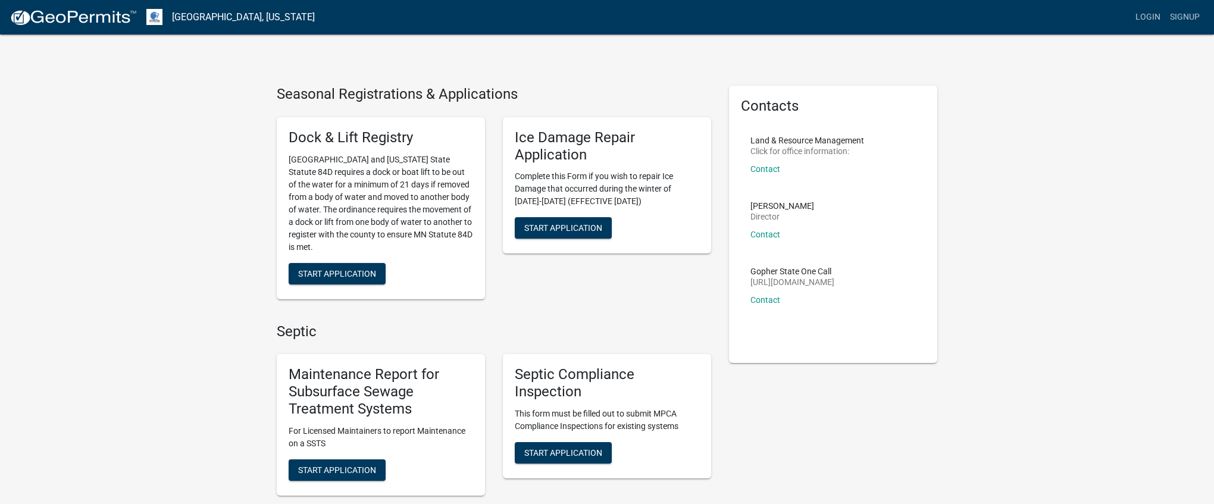 This screenshot has width=1214, height=504. Describe the element at coordinates (782, 217) in the screenshot. I see `p: Director` at that location.